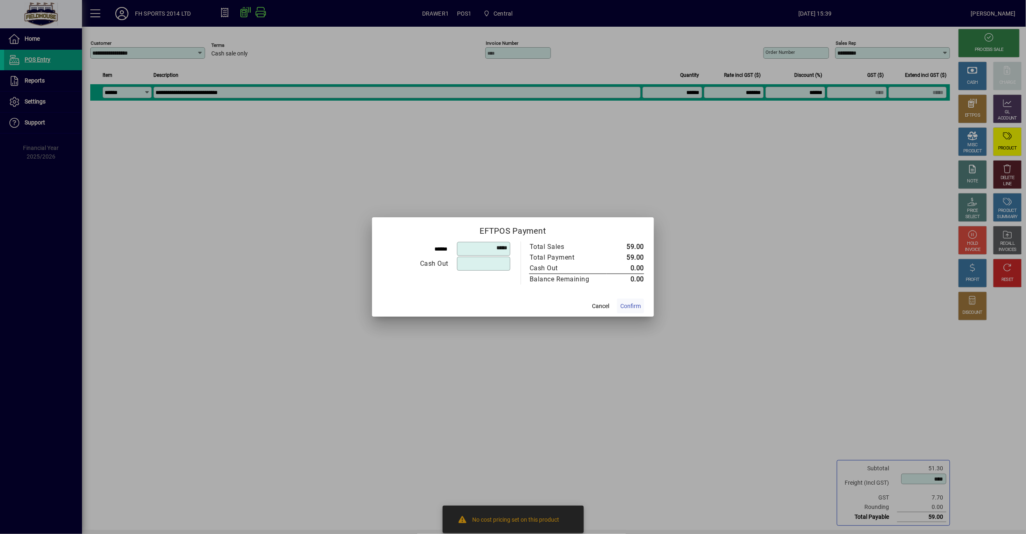 The width and height of the screenshot is (1026, 534). Describe the element at coordinates (568, 247) in the screenshot. I see `td: Total Sales` at that location.